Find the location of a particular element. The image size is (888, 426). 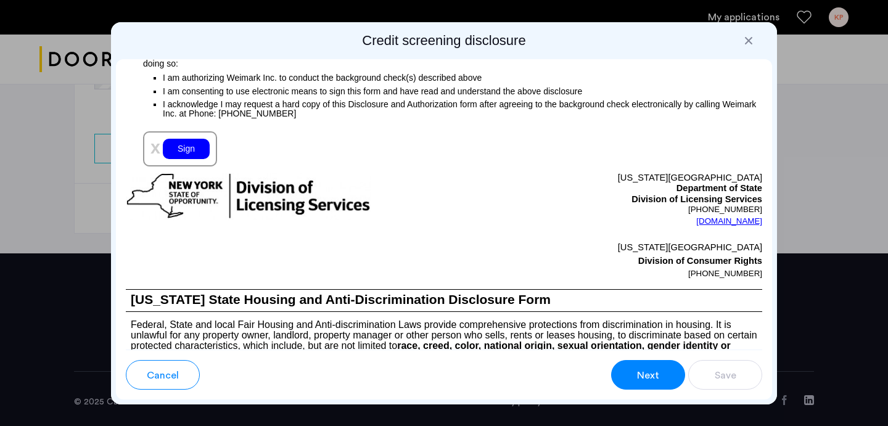

span: Cancel is located at coordinates (163, 376).